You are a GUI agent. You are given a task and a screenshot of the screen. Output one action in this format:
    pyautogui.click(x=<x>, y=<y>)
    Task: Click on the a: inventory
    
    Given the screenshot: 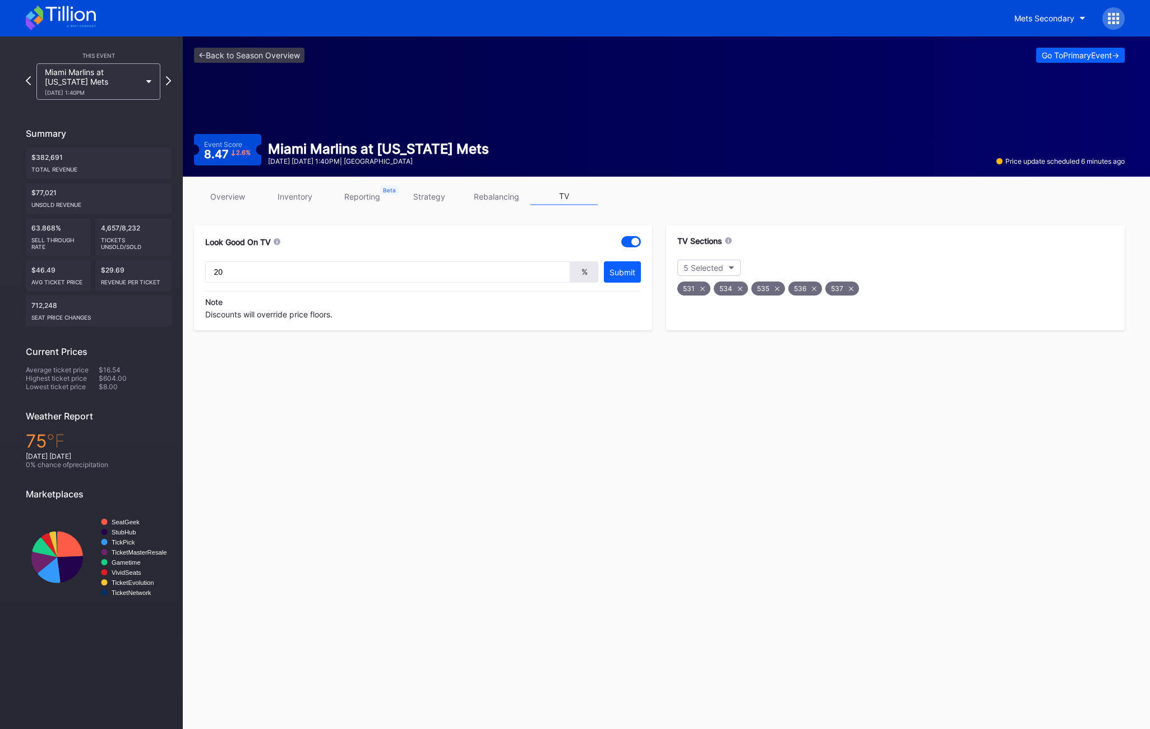 What is the action you would take?
    pyautogui.click(x=295, y=196)
    